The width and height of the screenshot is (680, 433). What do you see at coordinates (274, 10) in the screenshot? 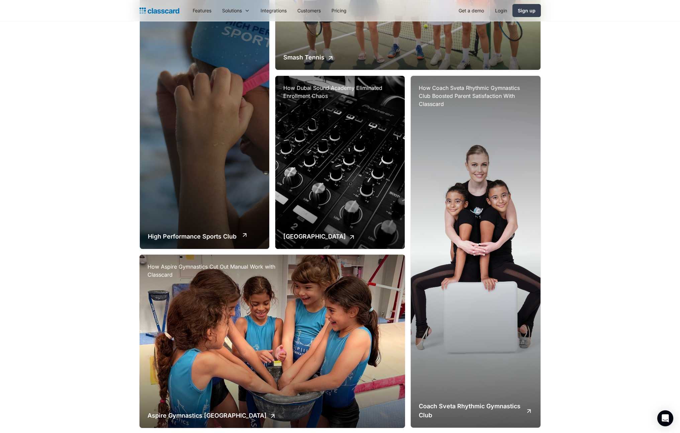
I see `a: Integrations` at bounding box center [274, 10].